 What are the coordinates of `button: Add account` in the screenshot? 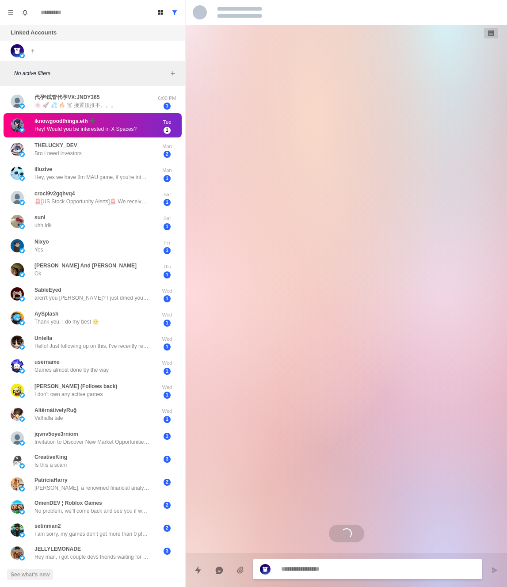 It's located at (33, 51).